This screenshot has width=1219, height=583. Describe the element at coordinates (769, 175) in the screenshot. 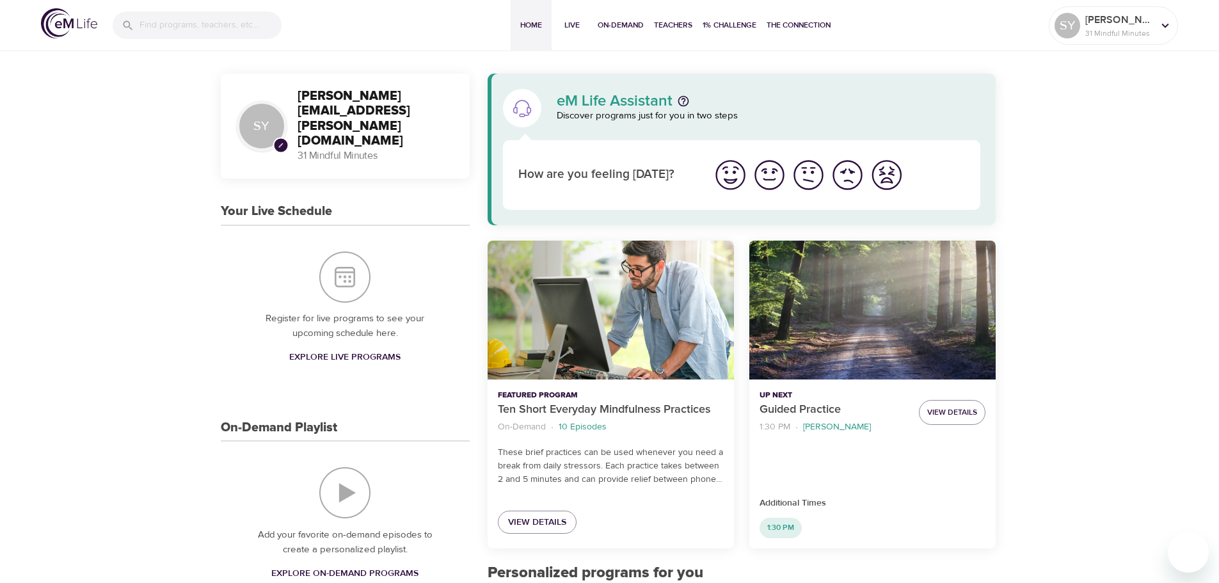

I see `img: good` at that location.